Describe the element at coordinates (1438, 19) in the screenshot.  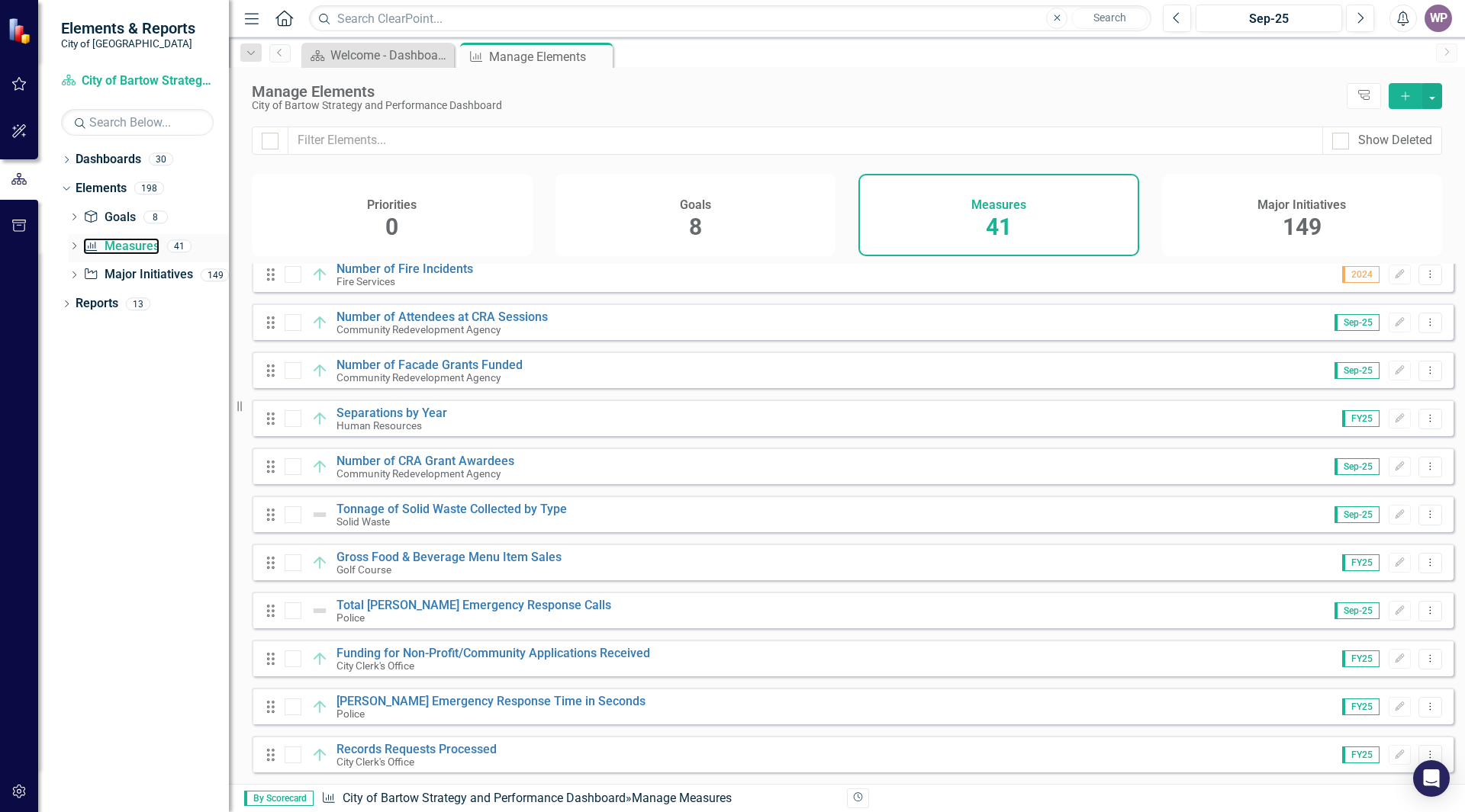
I see `div: WP` at that location.